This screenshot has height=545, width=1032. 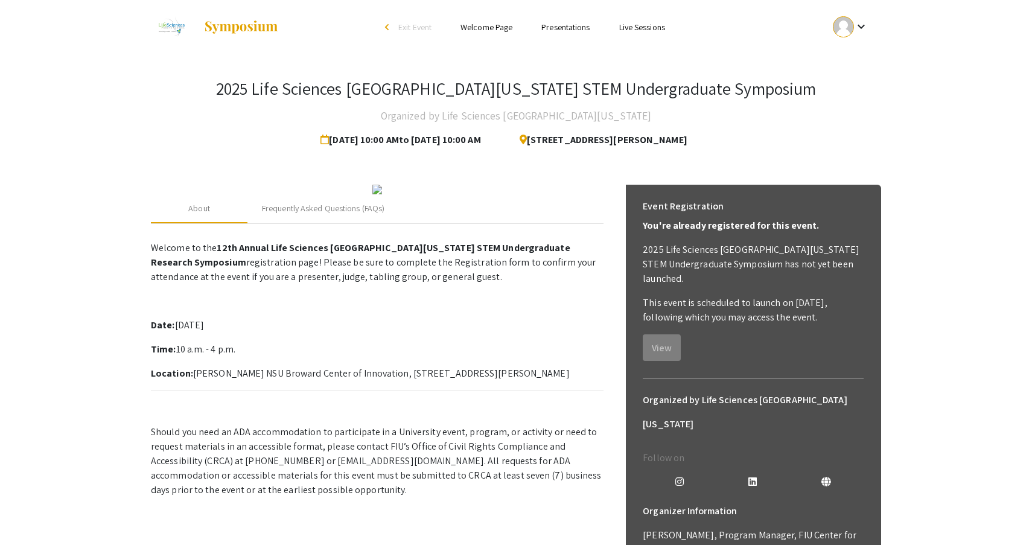 What do you see at coordinates (566, 27) in the screenshot?
I see `a: Presentations` at bounding box center [566, 27].